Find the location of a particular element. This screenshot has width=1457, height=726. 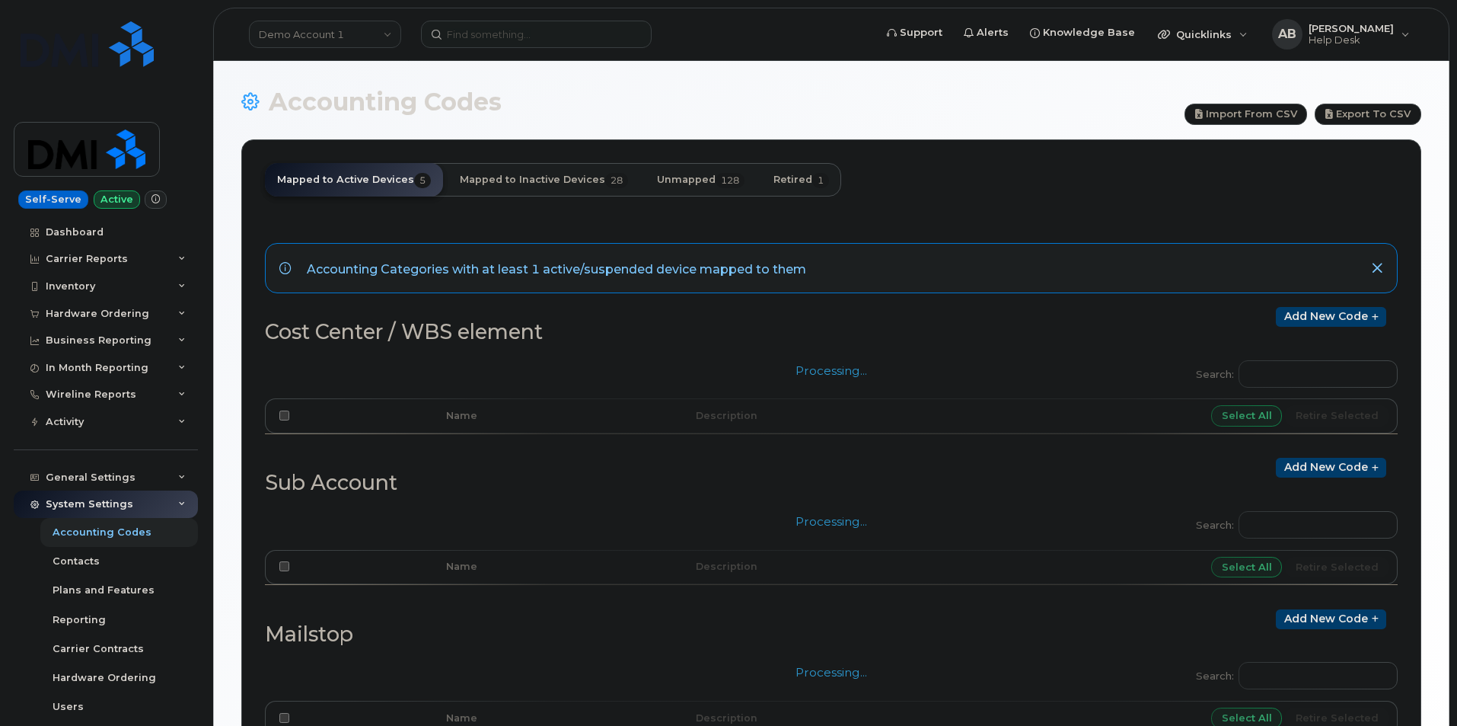

h2: Sub Account is located at coordinates (542, 483).